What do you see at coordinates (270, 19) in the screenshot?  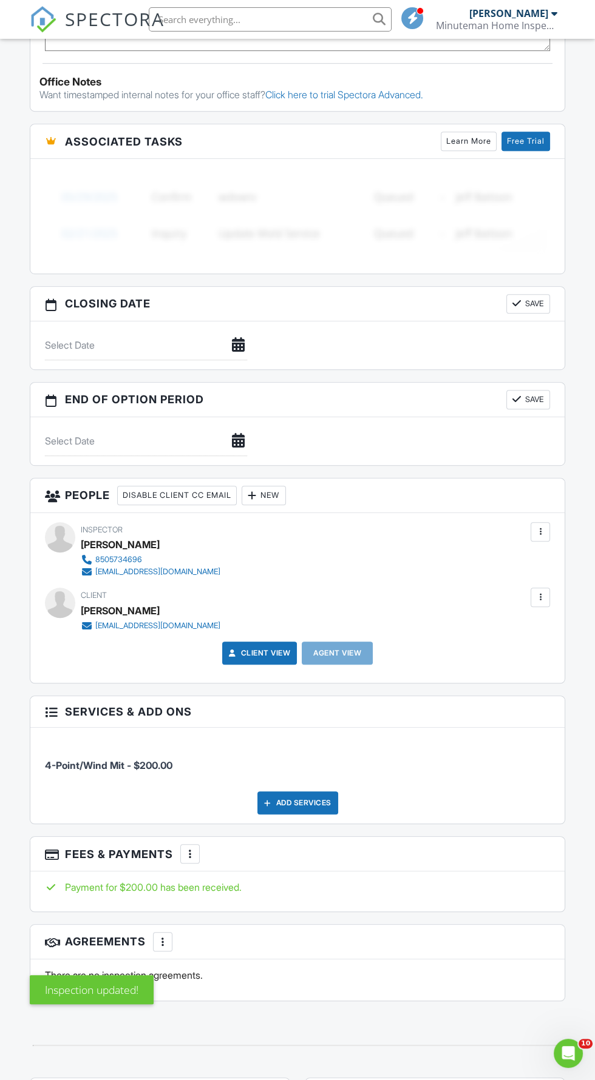 I see `input: Search everything...` at bounding box center [270, 19].